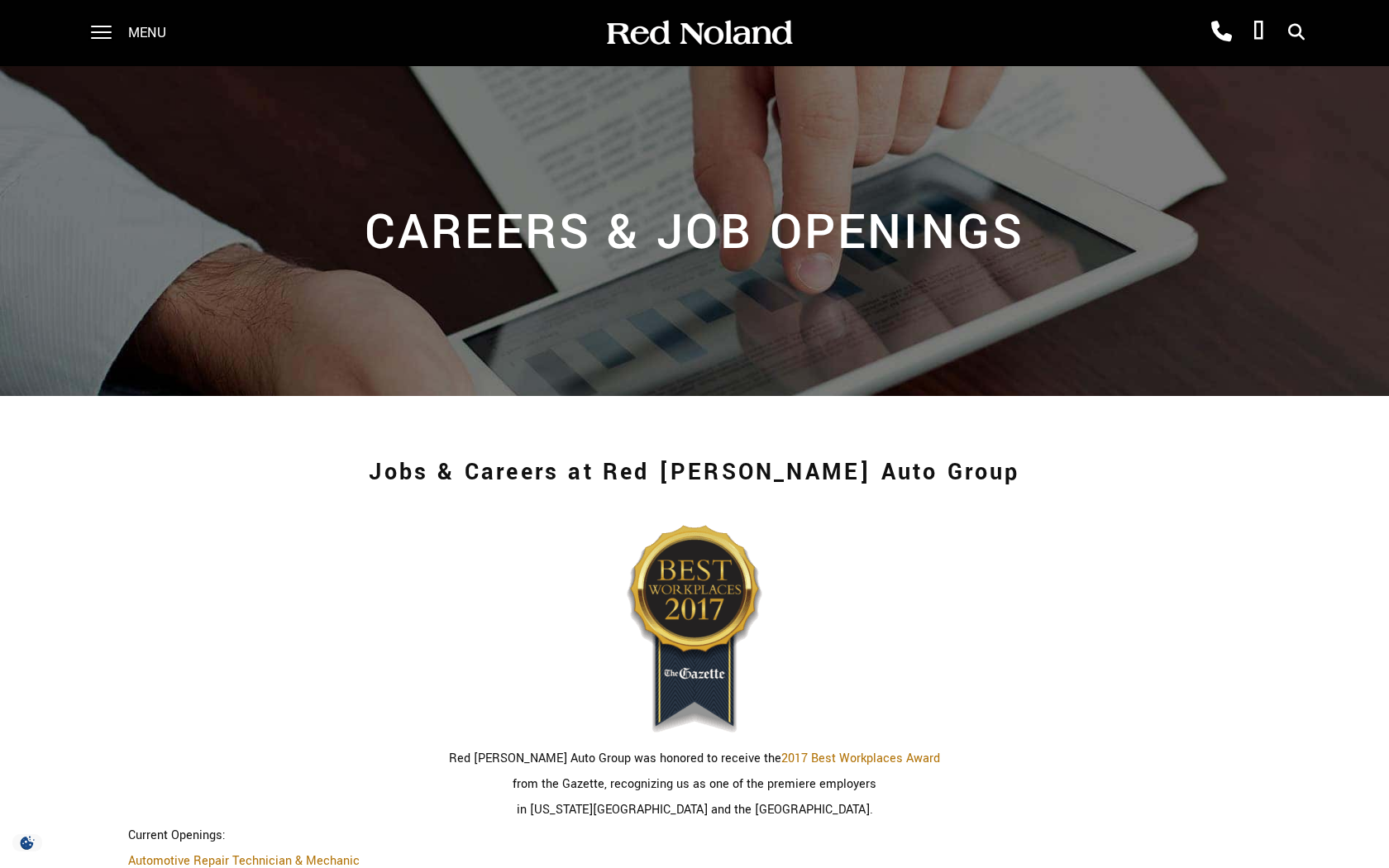  What do you see at coordinates (28, 842) in the screenshot?
I see `img: Opt-Out Icon` at bounding box center [28, 842].